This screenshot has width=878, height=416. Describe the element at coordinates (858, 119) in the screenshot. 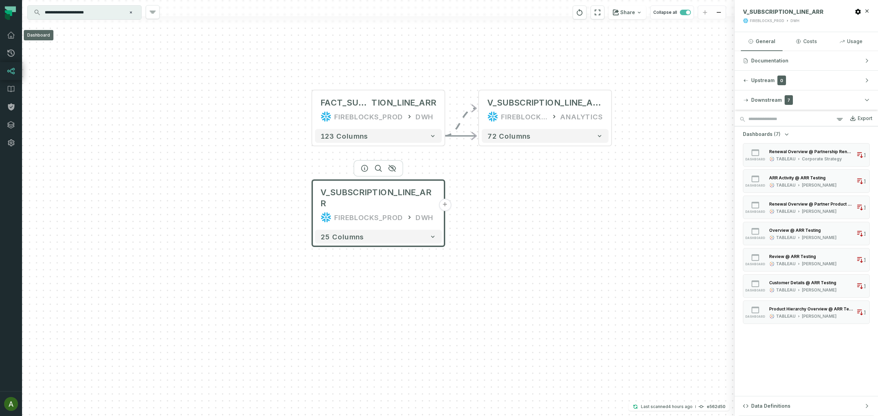

I see `a: Export` at that location.